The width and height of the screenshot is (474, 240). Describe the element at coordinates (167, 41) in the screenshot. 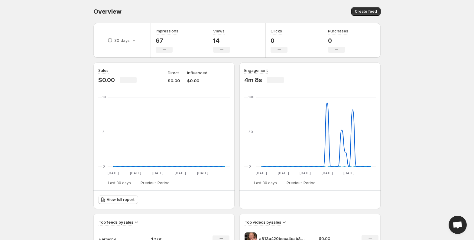

I see `p: 67` at that location.